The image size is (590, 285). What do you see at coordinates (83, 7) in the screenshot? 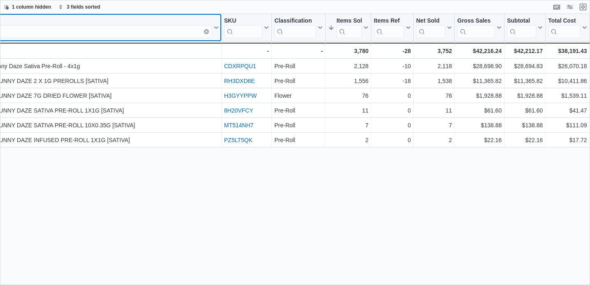
I see `span: 3 fields sorted` at bounding box center [83, 7].